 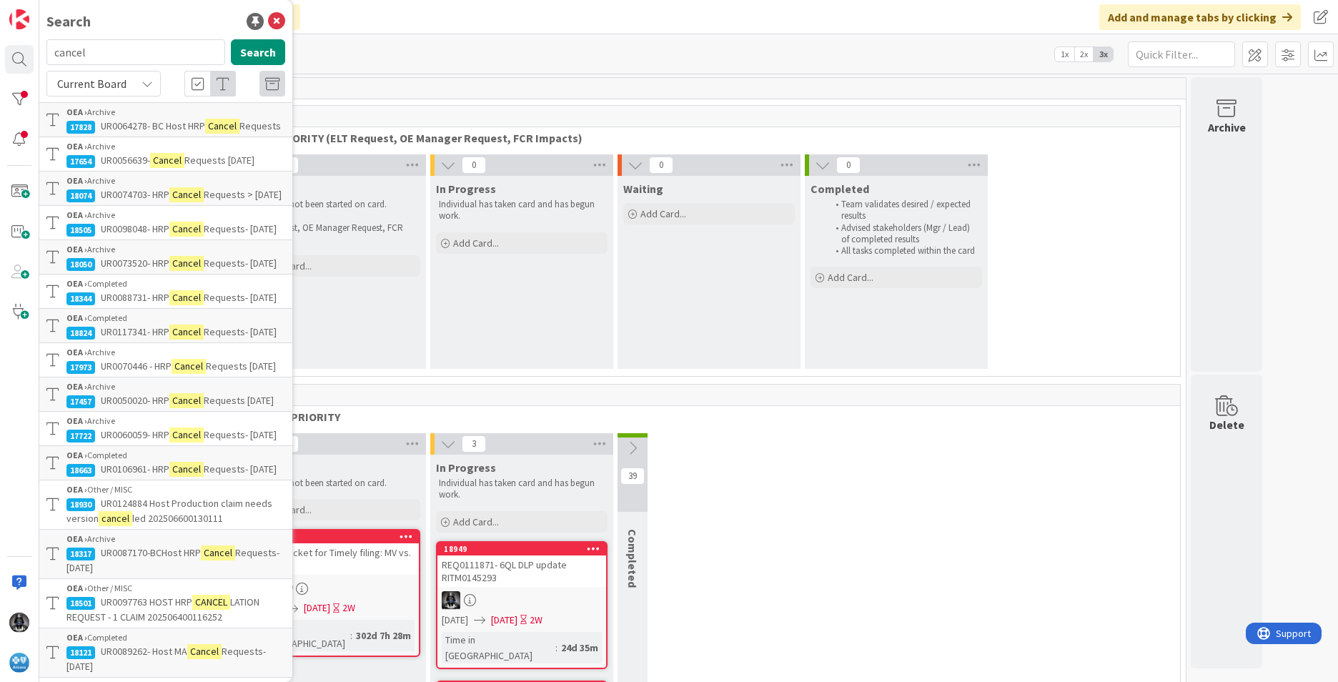 I want to click on div: 18663, so click(x=81, y=470).